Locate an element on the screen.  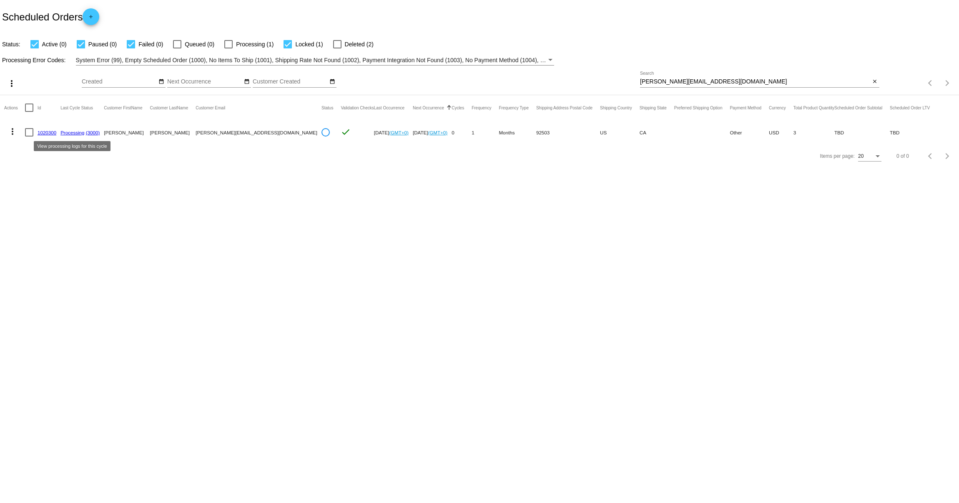
span: Paused (0) is located at coordinates (103, 44).